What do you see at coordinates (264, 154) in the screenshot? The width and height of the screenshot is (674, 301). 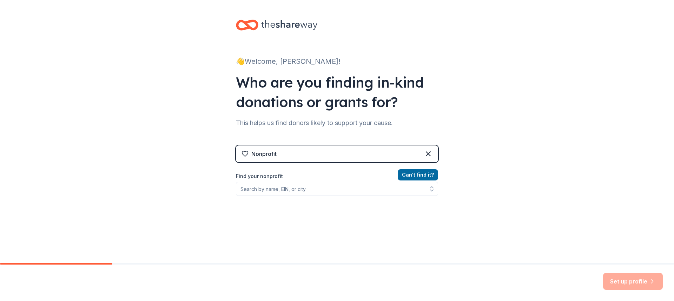 I see `div: Nonprofit` at bounding box center [264, 154].